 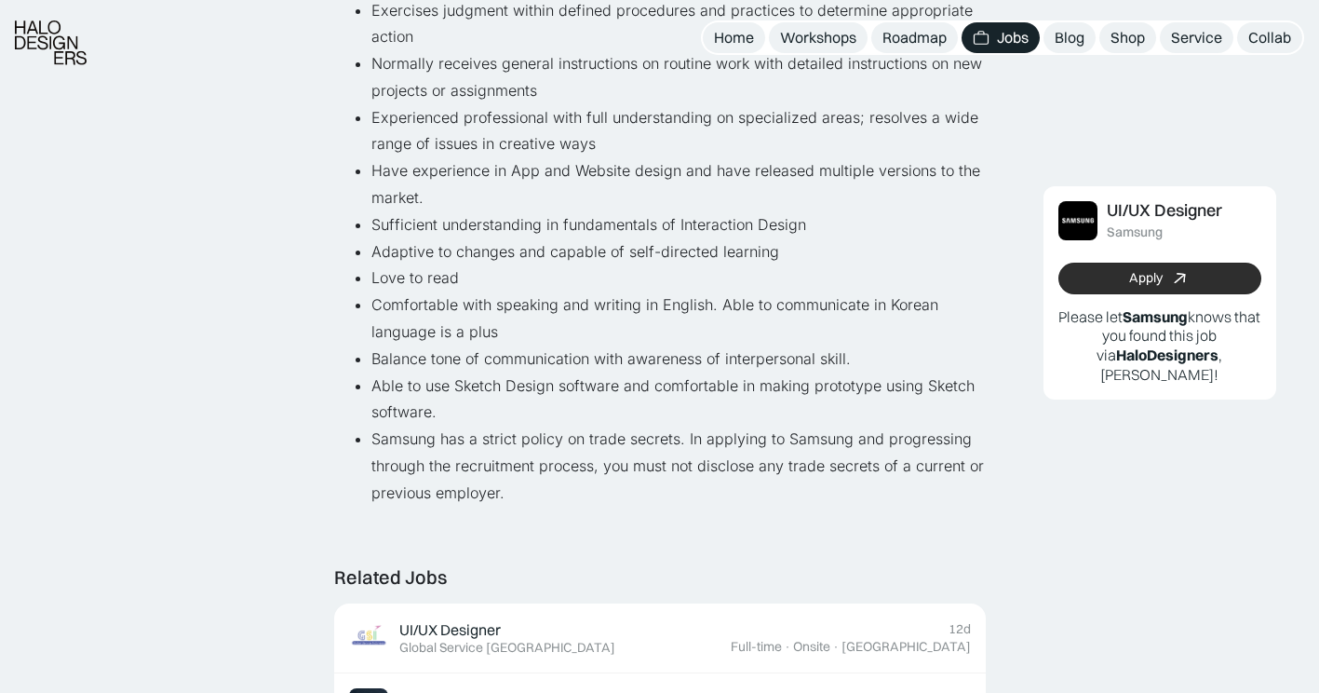 What do you see at coordinates (1013, 37) in the screenshot?
I see `div: Jobs` at bounding box center [1013, 37].